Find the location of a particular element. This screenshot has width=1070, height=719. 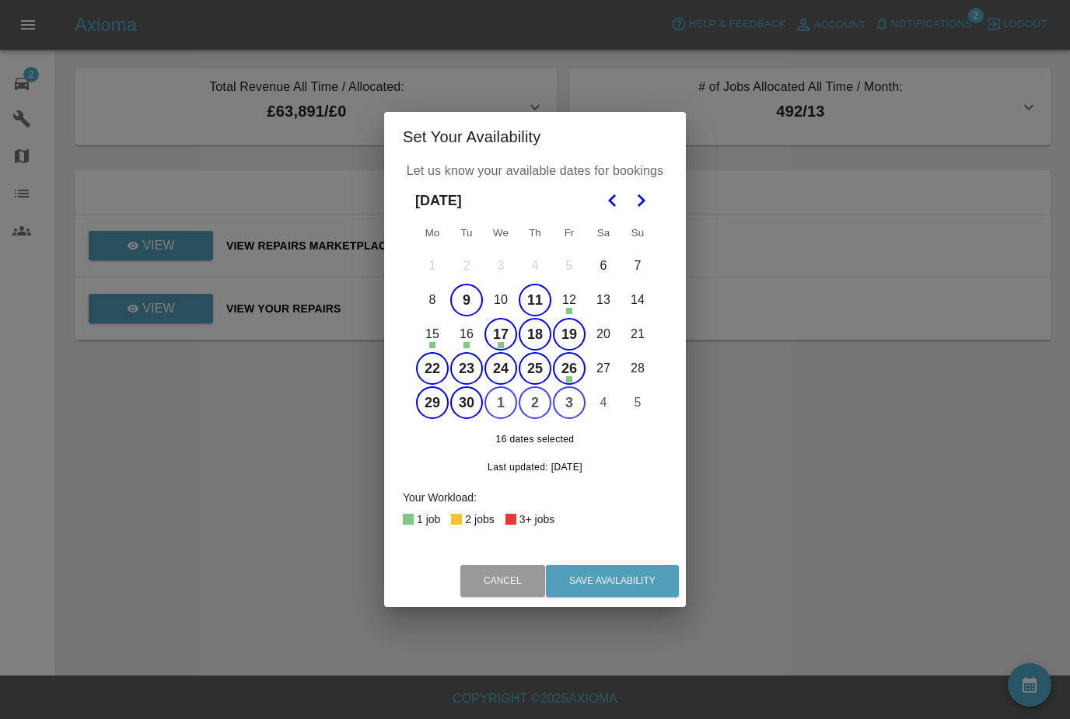

button: Cancel is located at coordinates (502, 581).